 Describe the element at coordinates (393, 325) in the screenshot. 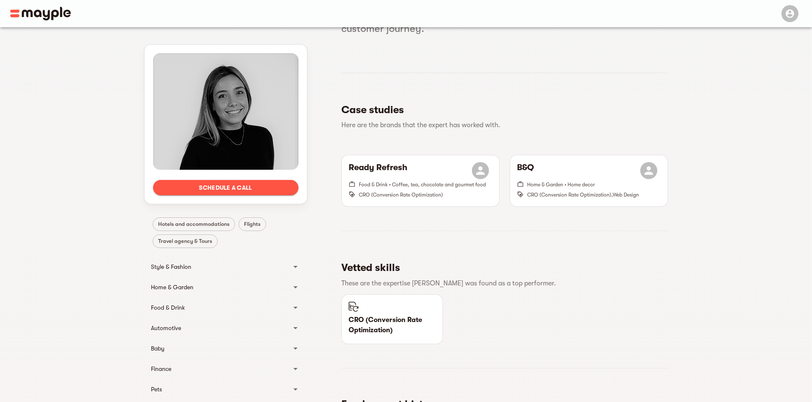

I see `p: CRO (Conversion Rate Optimization)` at that location.